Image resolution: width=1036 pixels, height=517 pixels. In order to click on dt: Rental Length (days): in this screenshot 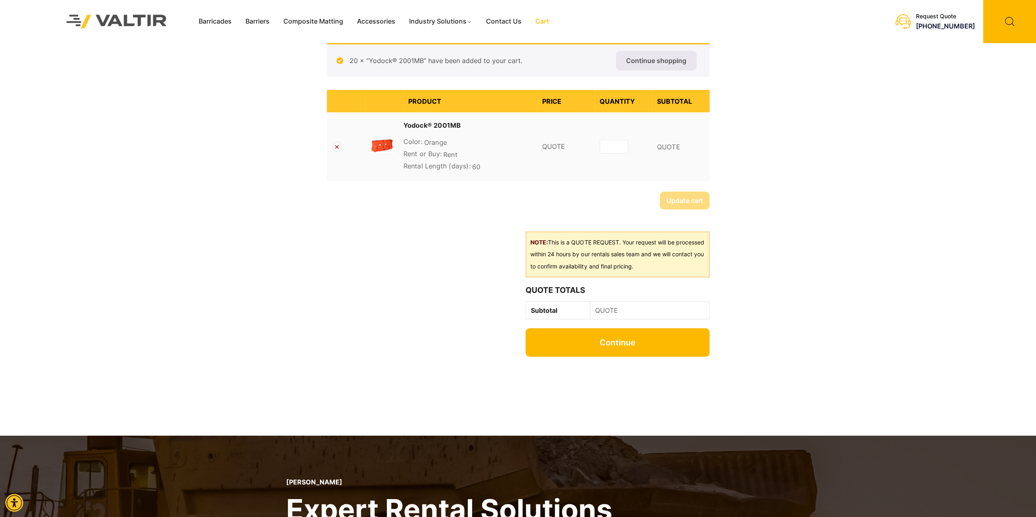, I will do `click(437, 166)`.